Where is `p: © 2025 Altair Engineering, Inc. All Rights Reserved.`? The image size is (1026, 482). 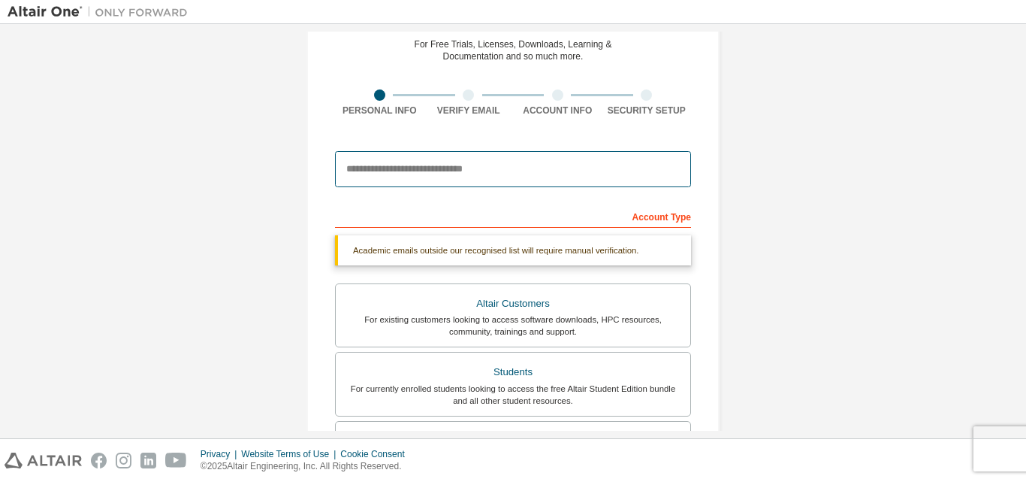 p: © 2025 Altair Engineering, Inc. All Rights Reserved. is located at coordinates (307, 466).